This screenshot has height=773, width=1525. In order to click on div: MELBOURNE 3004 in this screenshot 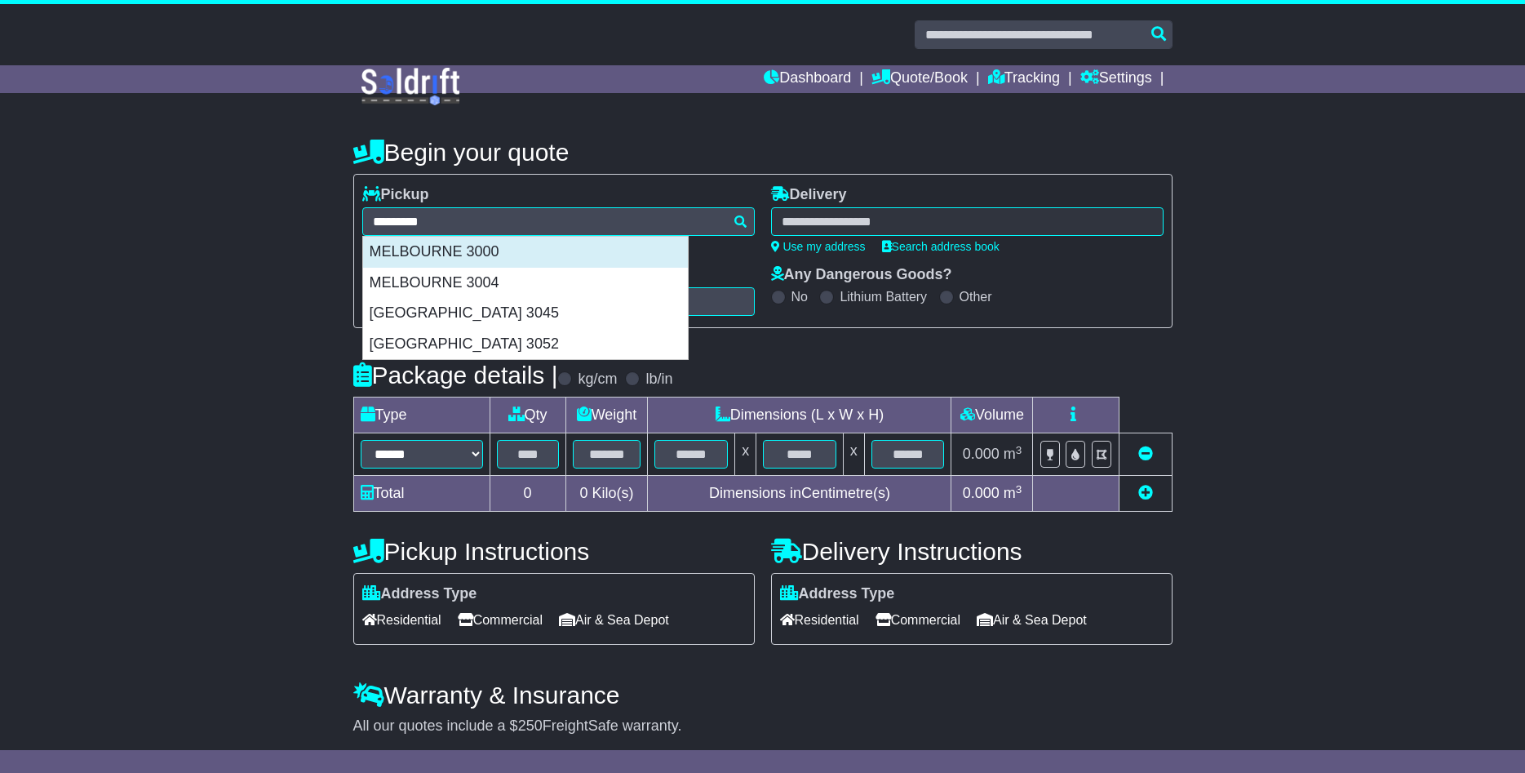, I will do `click(525, 283)`.